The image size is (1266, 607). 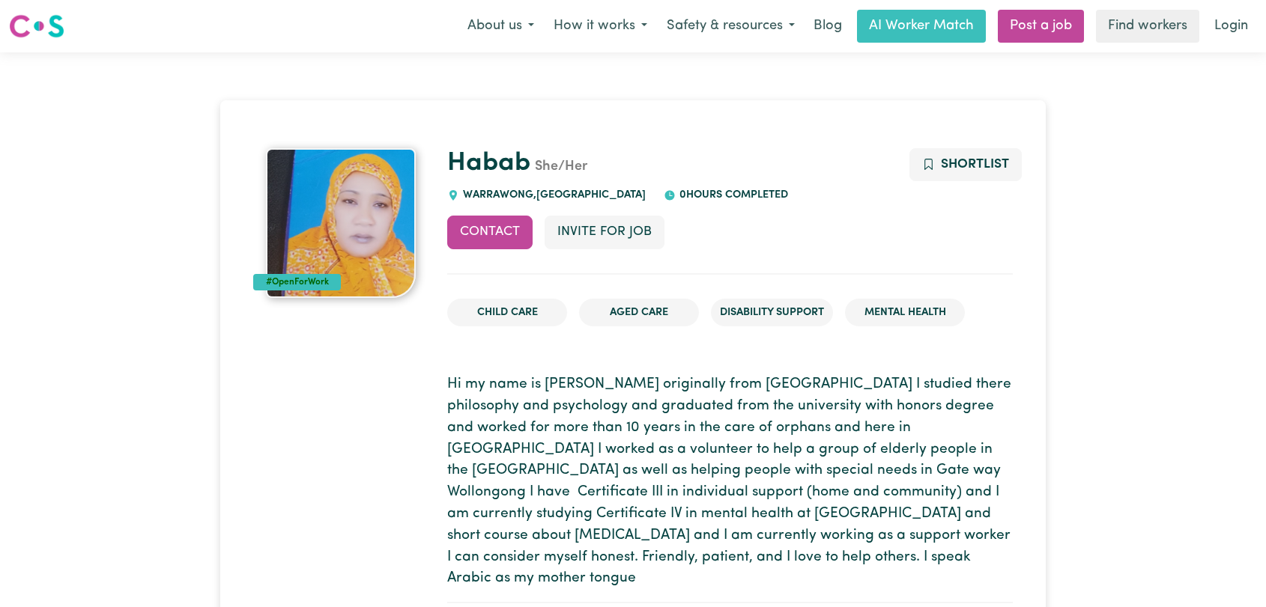 I want to click on img: Careseekers logo, so click(x=37, y=26).